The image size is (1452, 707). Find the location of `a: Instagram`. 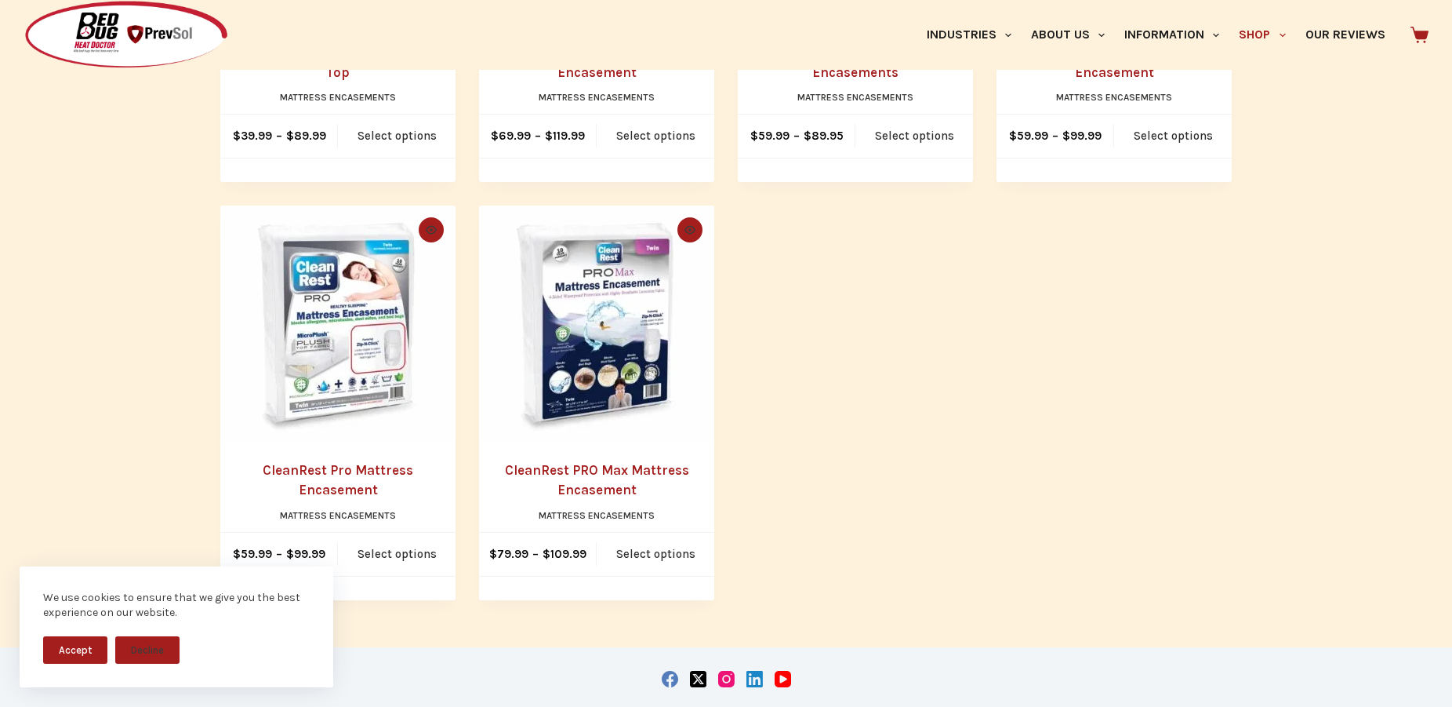

a: Instagram is located at coordinates (726, 678).